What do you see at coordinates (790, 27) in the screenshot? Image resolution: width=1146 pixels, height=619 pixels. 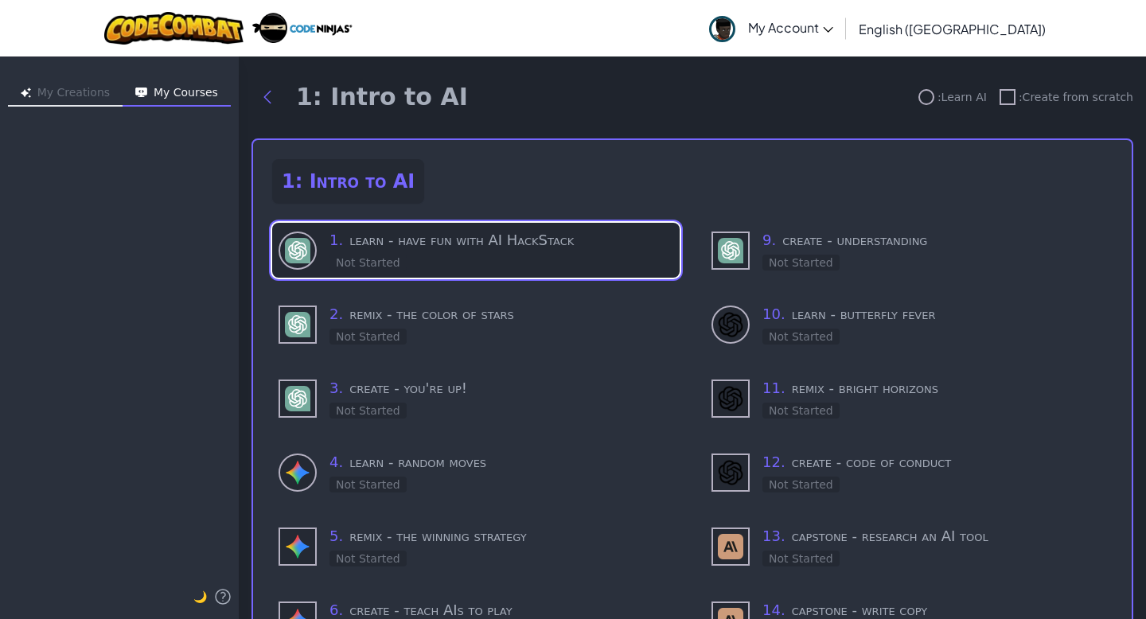 I see `span: My Account` at bounding box center [790, 27].